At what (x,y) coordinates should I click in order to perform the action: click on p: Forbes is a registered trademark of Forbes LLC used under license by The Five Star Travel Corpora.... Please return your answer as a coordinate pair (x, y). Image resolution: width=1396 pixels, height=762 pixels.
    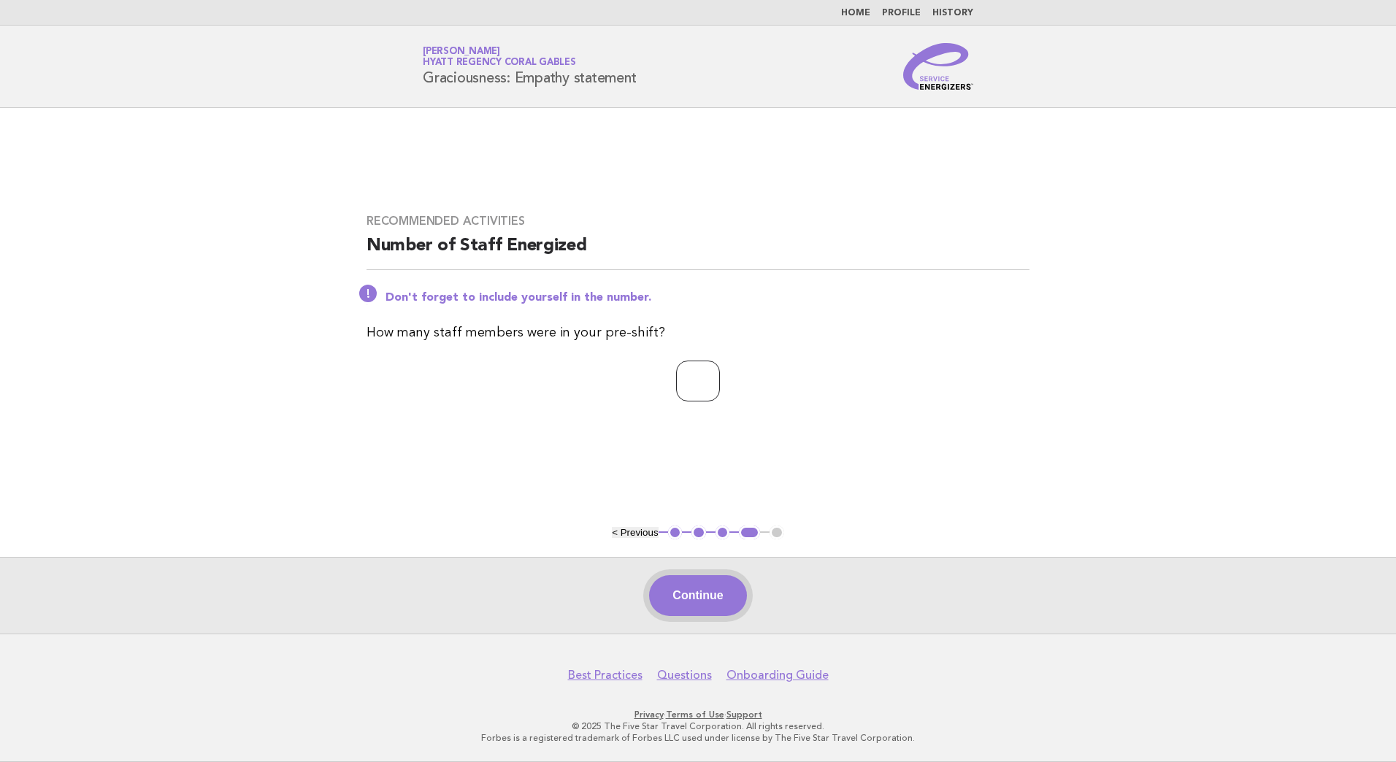
    Looking at the image, I should click on (698, 738).